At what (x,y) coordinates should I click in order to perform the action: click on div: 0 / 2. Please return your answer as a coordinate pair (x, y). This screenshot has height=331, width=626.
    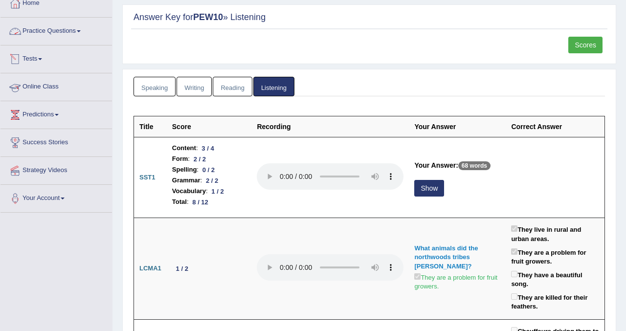
    Looking at the image, I should click on (208, 170).